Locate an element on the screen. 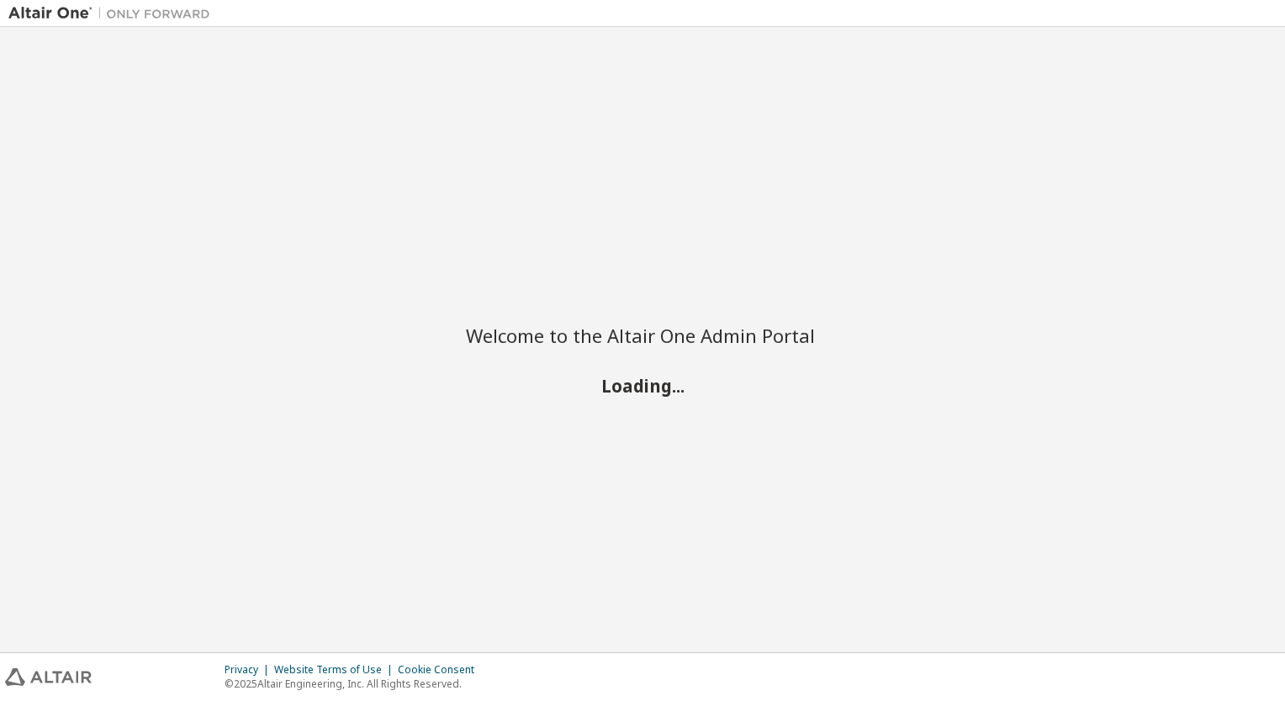 The width and height of the screenshot is (1285, 701). p: © 2025 Altair Engineering, Inc. All Rights Reserved. is located at coordinates (354, 684).